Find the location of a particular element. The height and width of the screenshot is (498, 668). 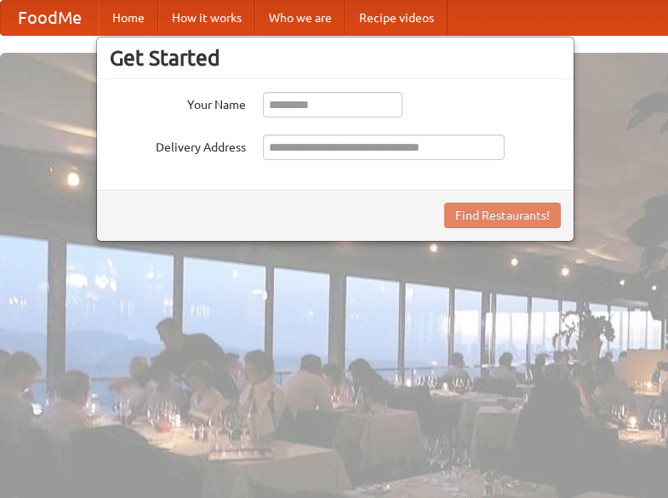

button: Find Restaurants! is located at coordinates (502, 215).